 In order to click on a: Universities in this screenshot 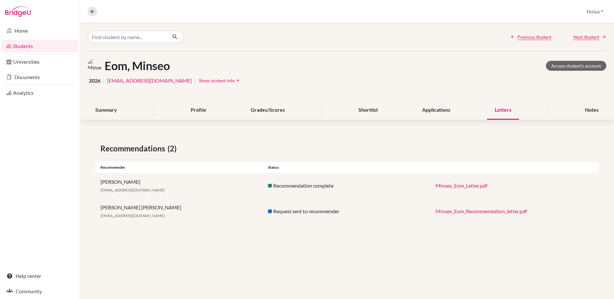, I will do `click(40, 62)`.